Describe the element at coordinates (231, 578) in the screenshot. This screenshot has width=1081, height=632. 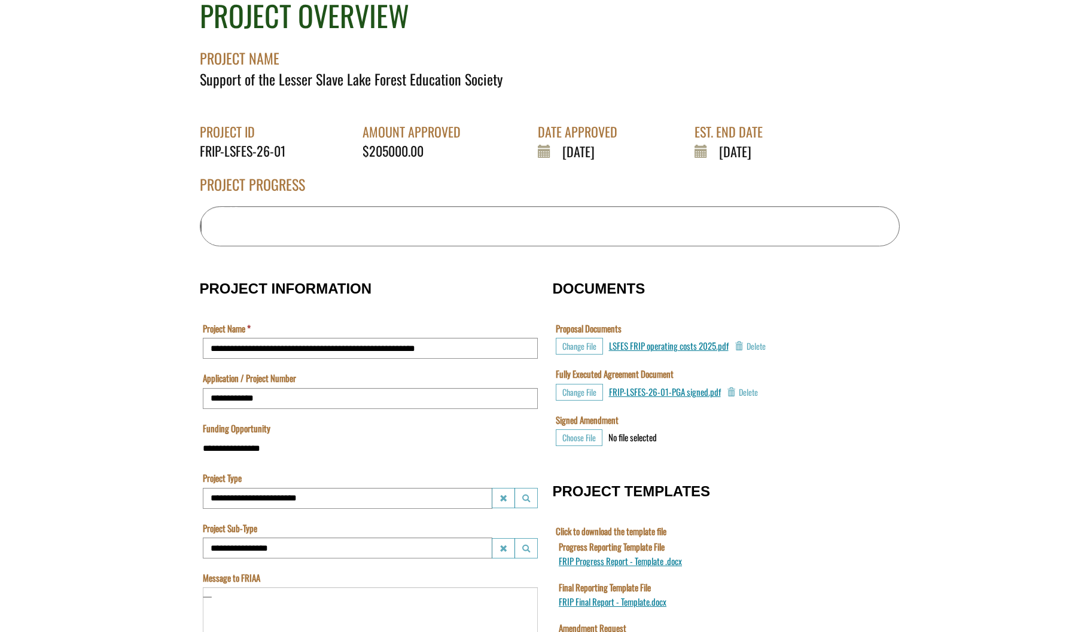
I see `label: Message to FRIAA` at that location.